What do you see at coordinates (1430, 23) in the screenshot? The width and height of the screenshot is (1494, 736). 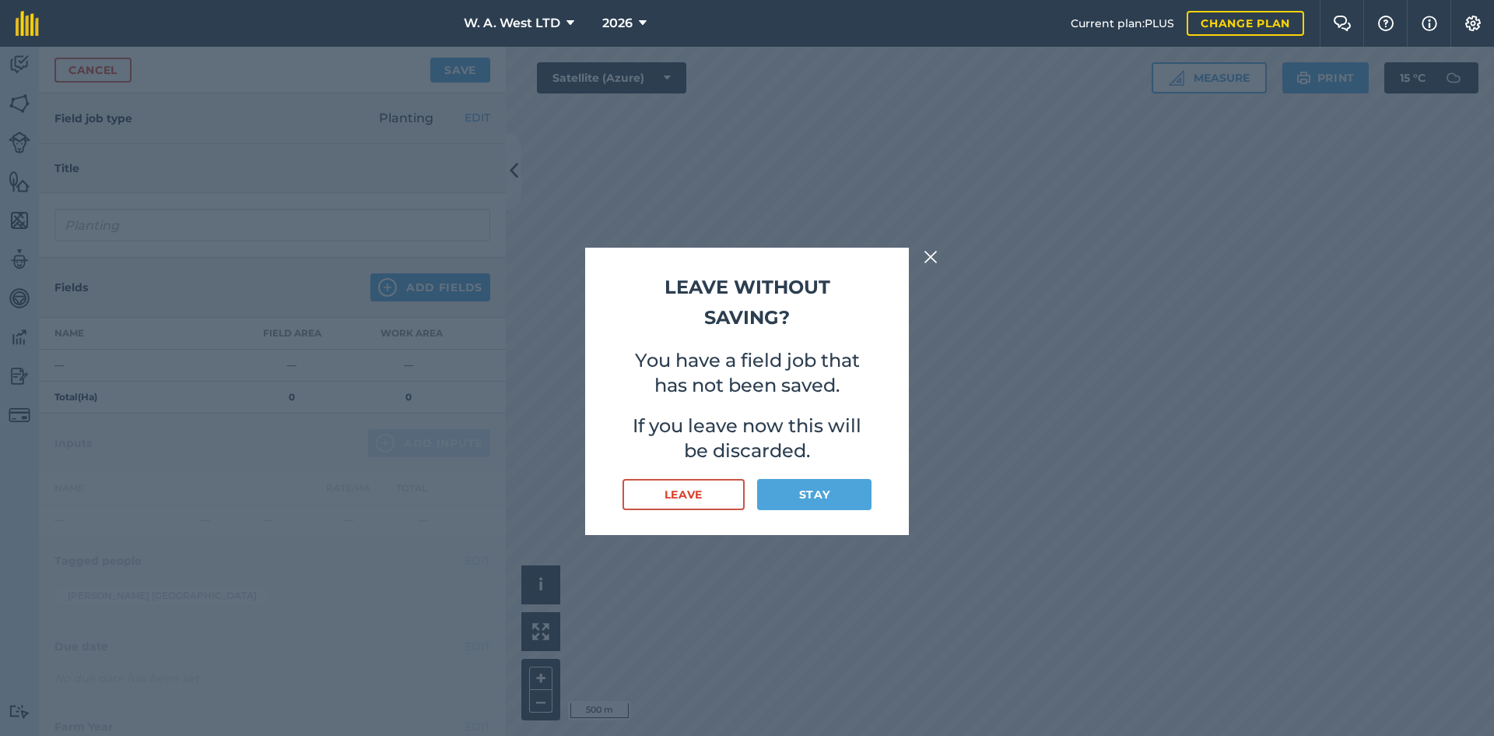 I see `img: svg+xml;base64,PHN2ZyB4bWxucz0iaHR0cDovL3d3dy53My5vcmcvMjAwMC9zdmciIHdpZHRoPSIxNyIgaGVpZ2h0PSIxNy...` at bounding box center [1430, 23].